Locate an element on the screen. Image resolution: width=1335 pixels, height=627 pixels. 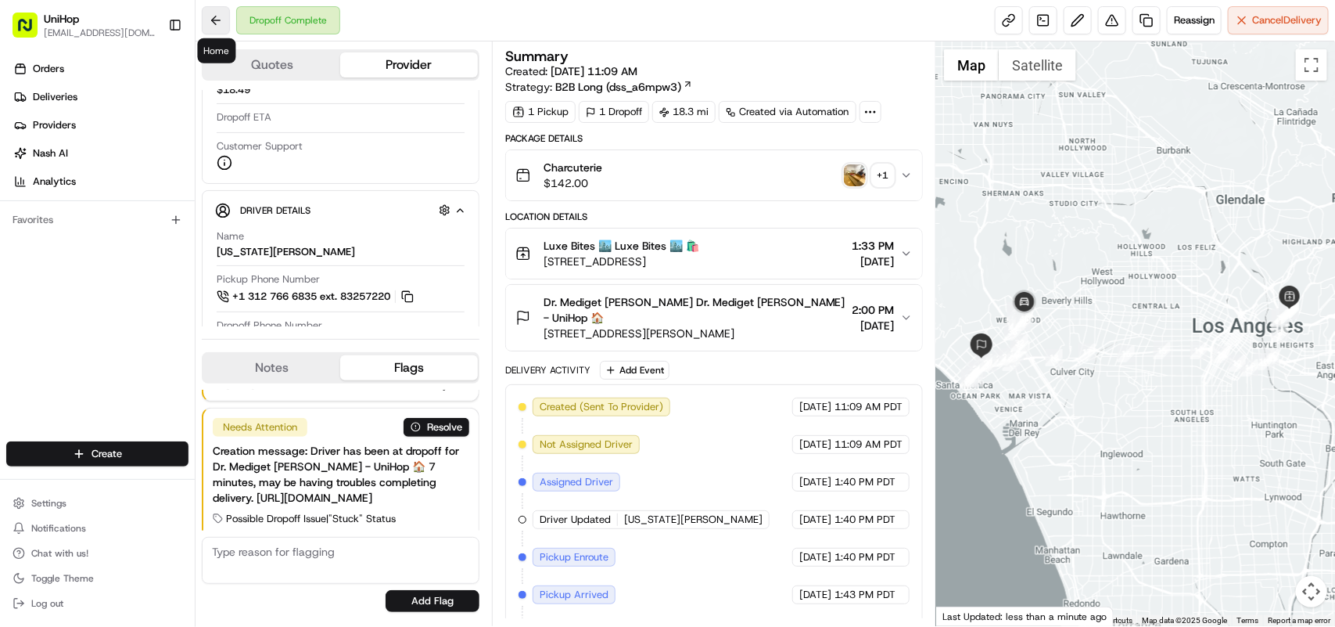
button: Notifications is located at coordinates (97, 528).